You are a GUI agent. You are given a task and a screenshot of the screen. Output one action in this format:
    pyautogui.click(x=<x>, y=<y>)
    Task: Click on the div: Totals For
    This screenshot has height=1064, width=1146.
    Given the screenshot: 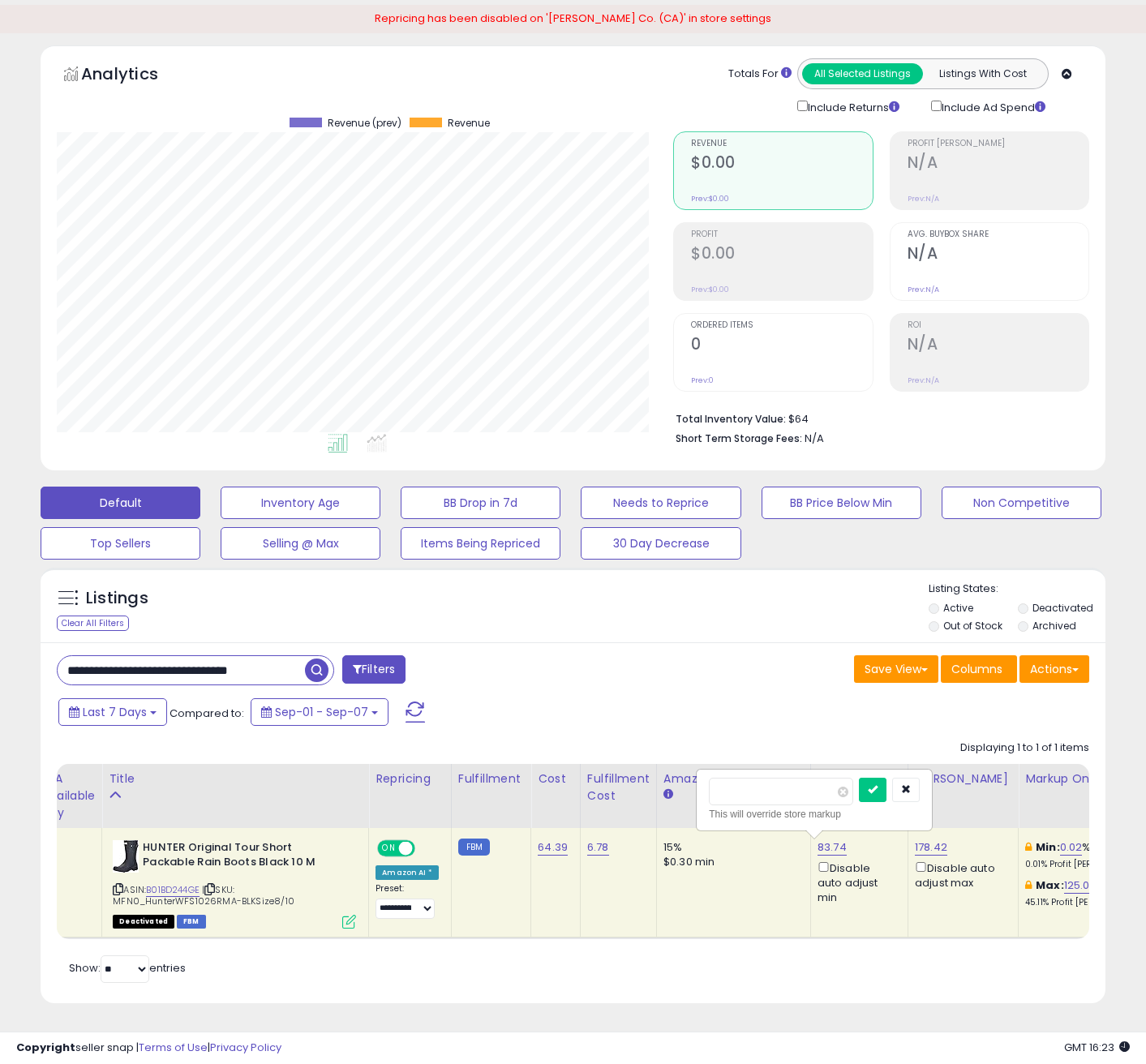 What is the action you would take?
    pyautogui.click(x=760, y=74)
    